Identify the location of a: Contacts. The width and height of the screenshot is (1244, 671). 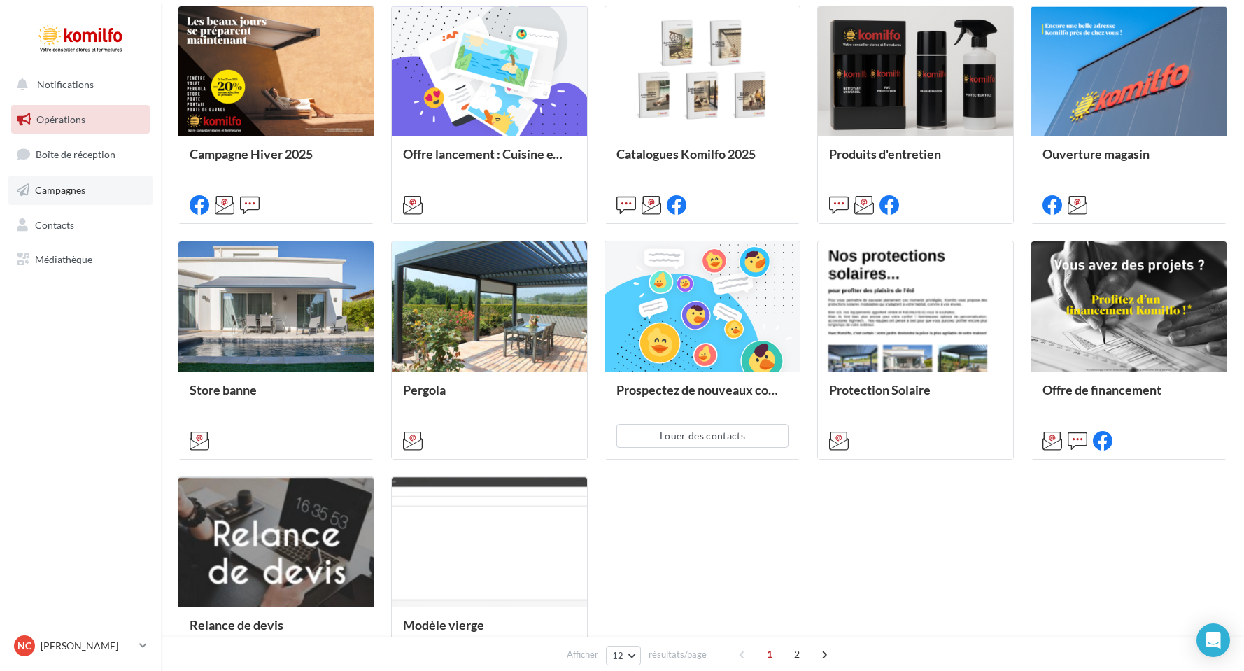
(80, 225).